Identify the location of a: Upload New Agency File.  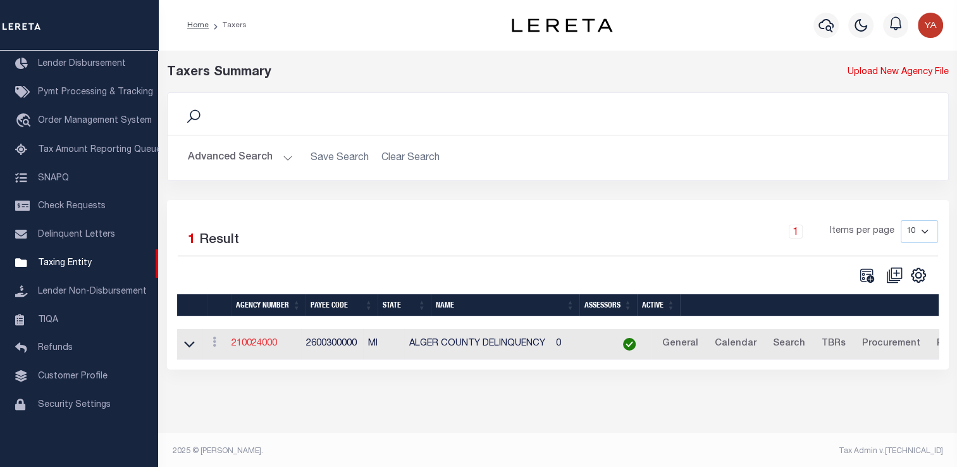
(898, 73).